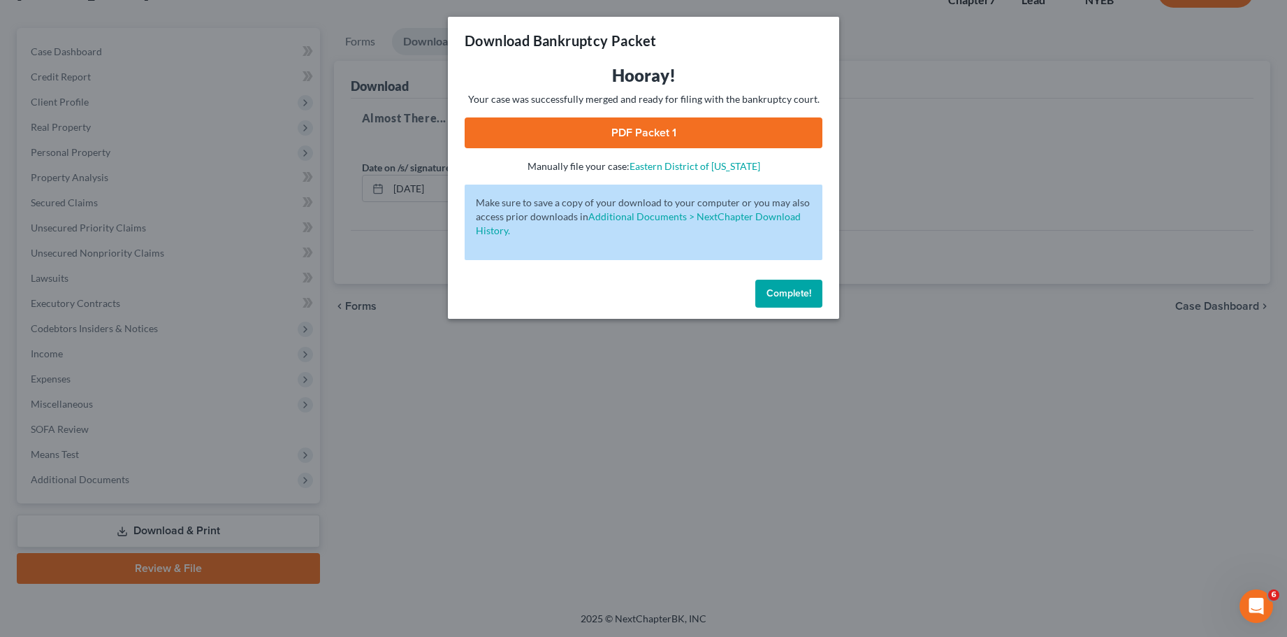  What do you see at coordinates (644, 217) in the screenshot?
I see `p: Make sure to save a copy of your download to your computer or you may also access prior downloads in` at bounding box center [644, 217].